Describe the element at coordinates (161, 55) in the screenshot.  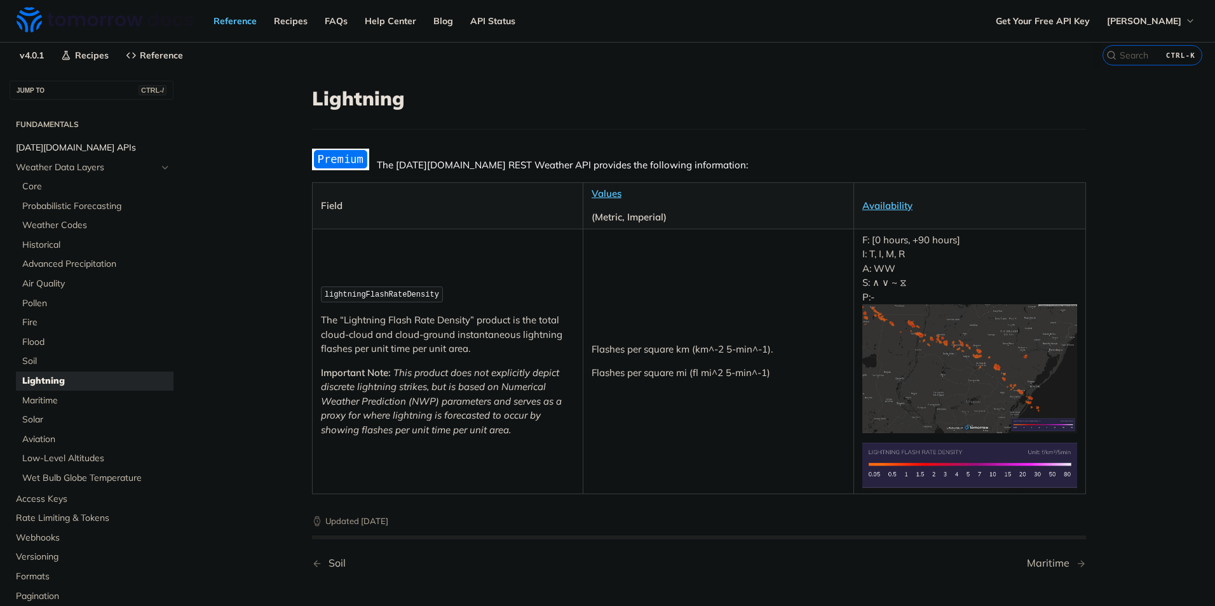
I see `span: Reference` at that location.